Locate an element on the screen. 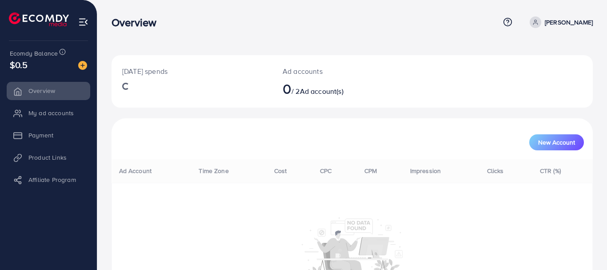  a: logo is located at coordinates (39, 19).